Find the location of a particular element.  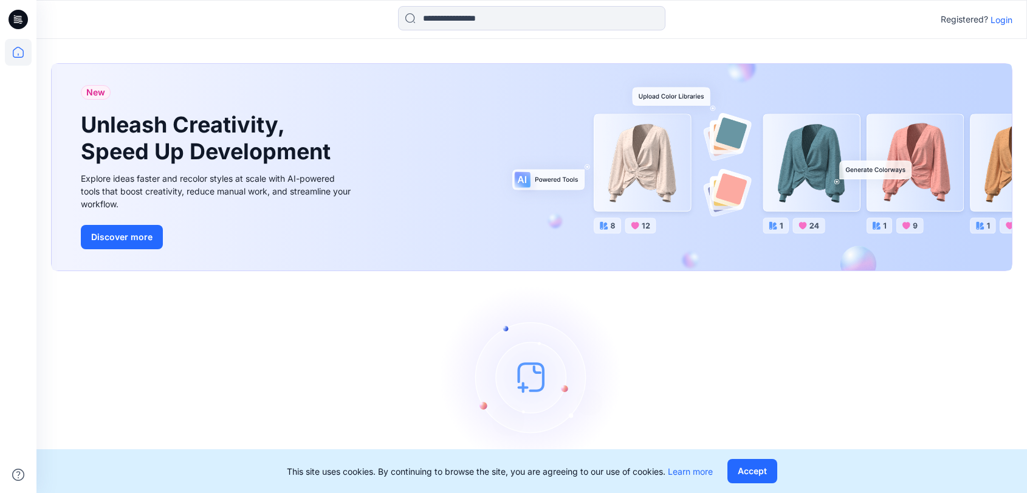

a: Discover more is located at coordinates (218, 237).